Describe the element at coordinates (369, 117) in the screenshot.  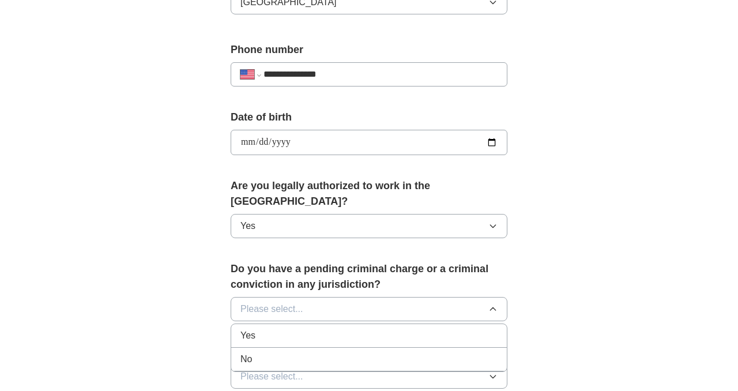
I see `label: Date of birth` at that location.